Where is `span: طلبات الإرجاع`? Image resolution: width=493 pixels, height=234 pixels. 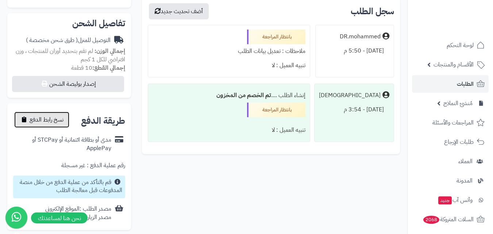 span: طلبات الإرجاع is located at coordinates (459, 142).